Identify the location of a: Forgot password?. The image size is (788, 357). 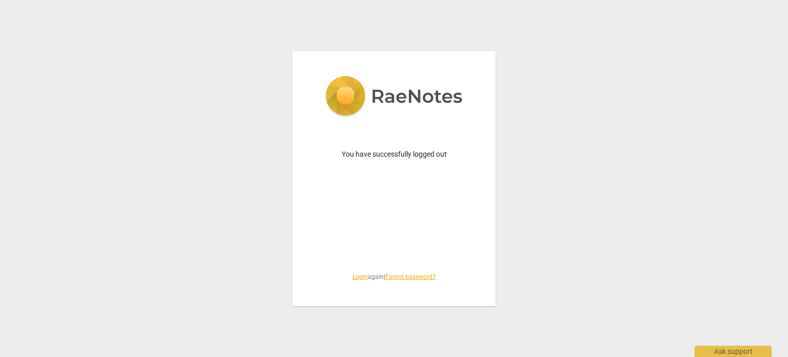
(411, 277).